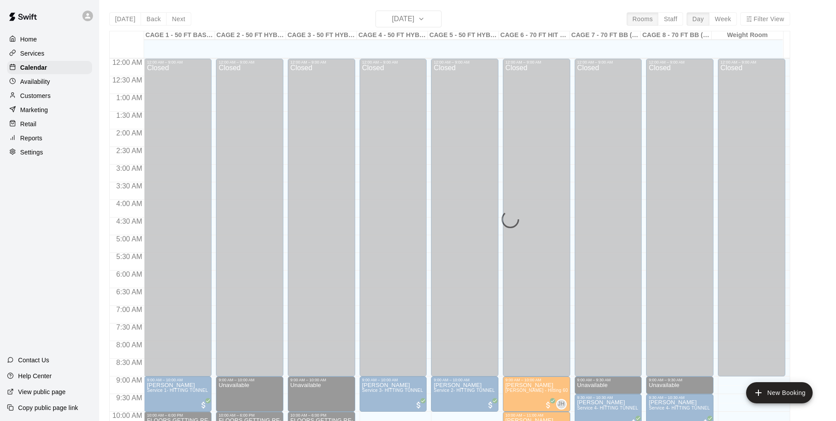 The height and width of the screenshot is (421, 836). I want to click on p: Availability, so click(35, 82).